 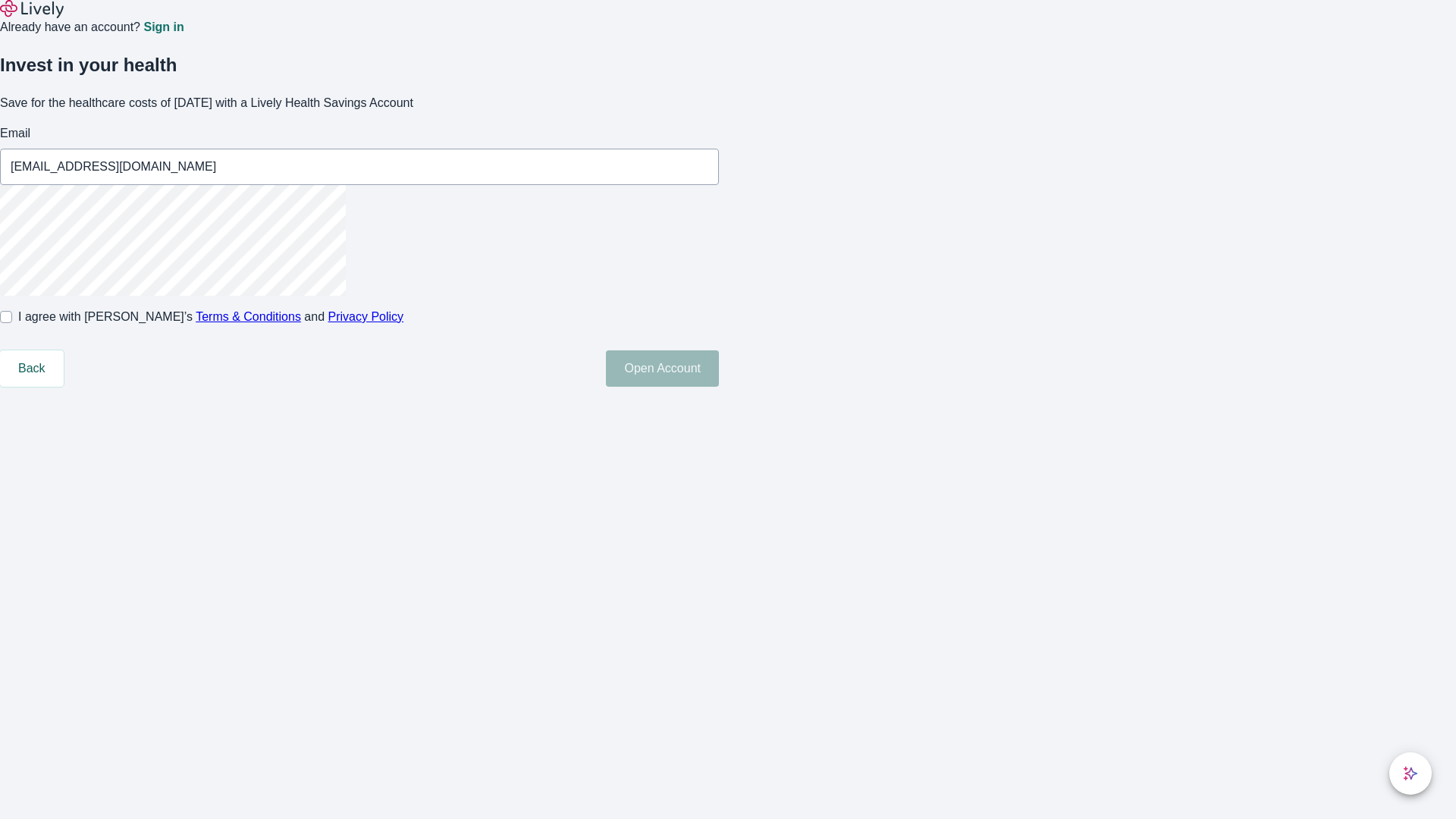 What do you see at coordinates (248, 316) in the screenshot?
I see `a: Terms & Conditions` at bounding box center [248, 316].